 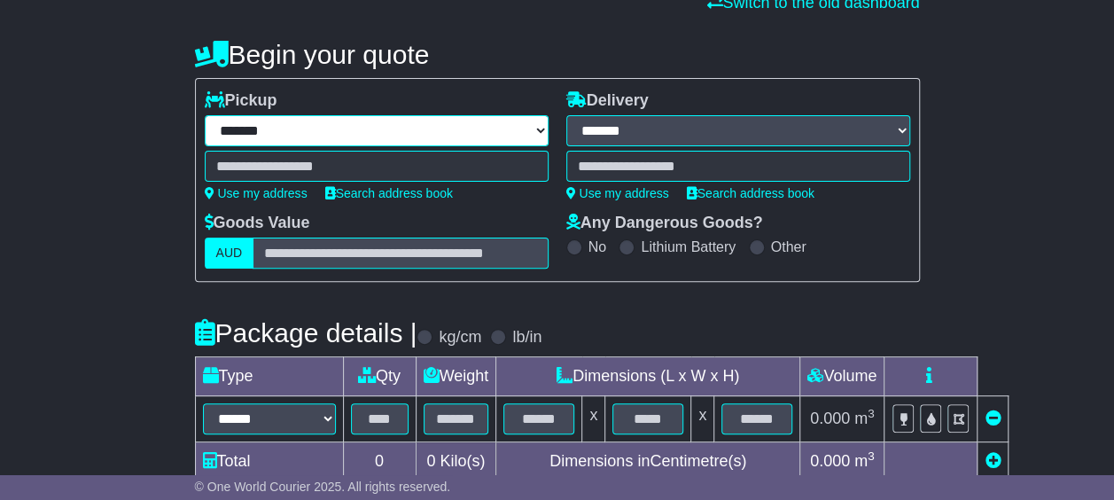 I want to click on label: Lithium Battery, so click(x=688, y=246).